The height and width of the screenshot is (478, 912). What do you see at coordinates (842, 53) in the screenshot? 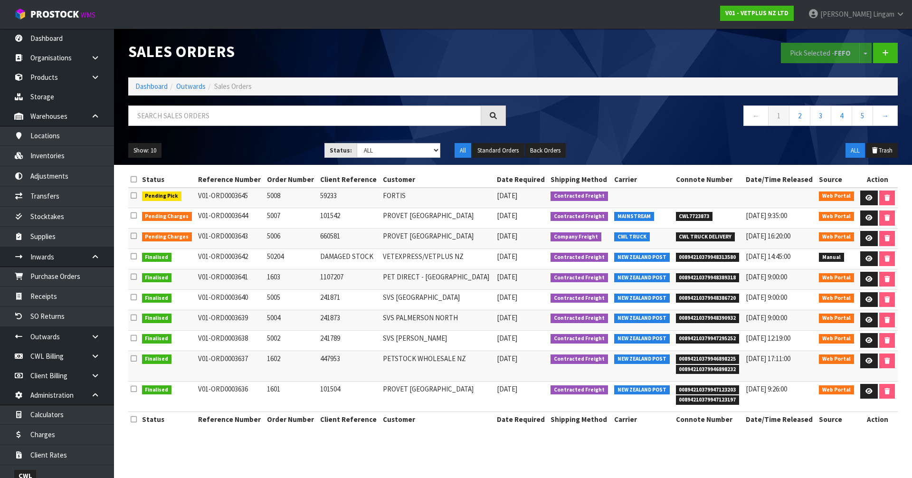
I see `strong: FEFO` at bounding box center [842, 53].